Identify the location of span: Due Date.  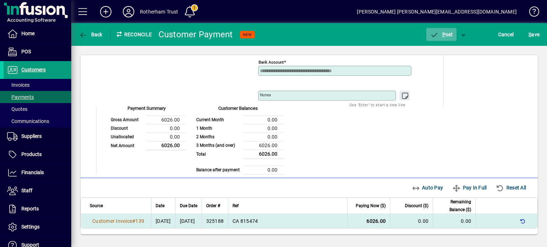
(188, 206).